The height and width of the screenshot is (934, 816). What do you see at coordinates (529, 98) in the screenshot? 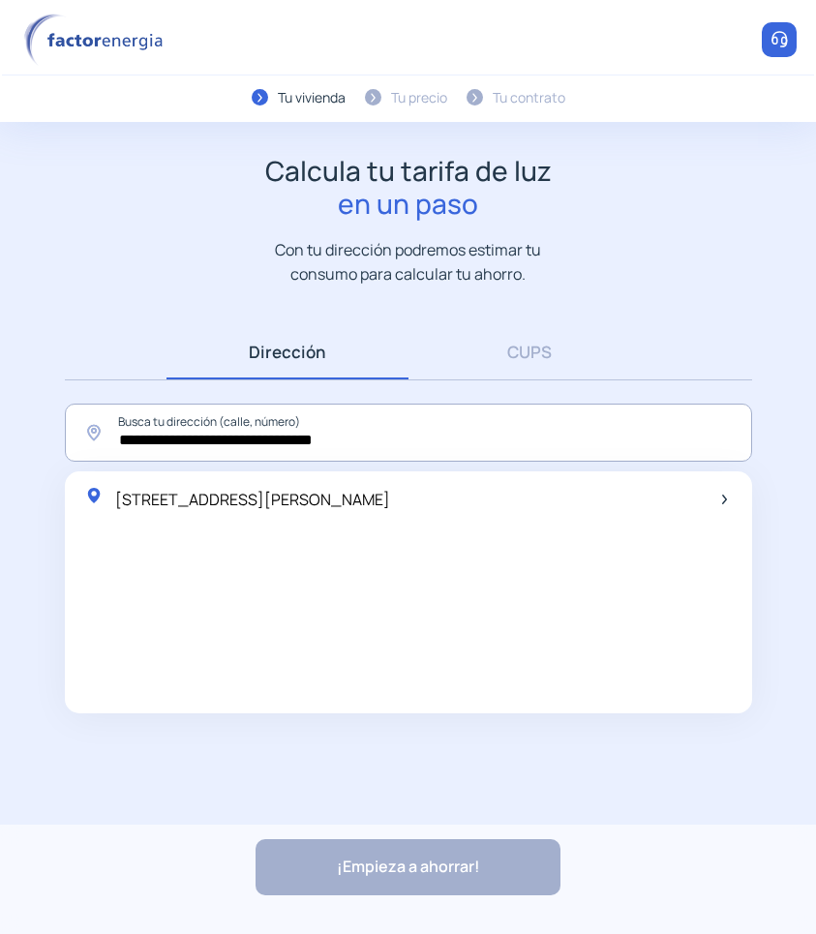
I see `div: Tu contrato` at bounding box center [529, 98].